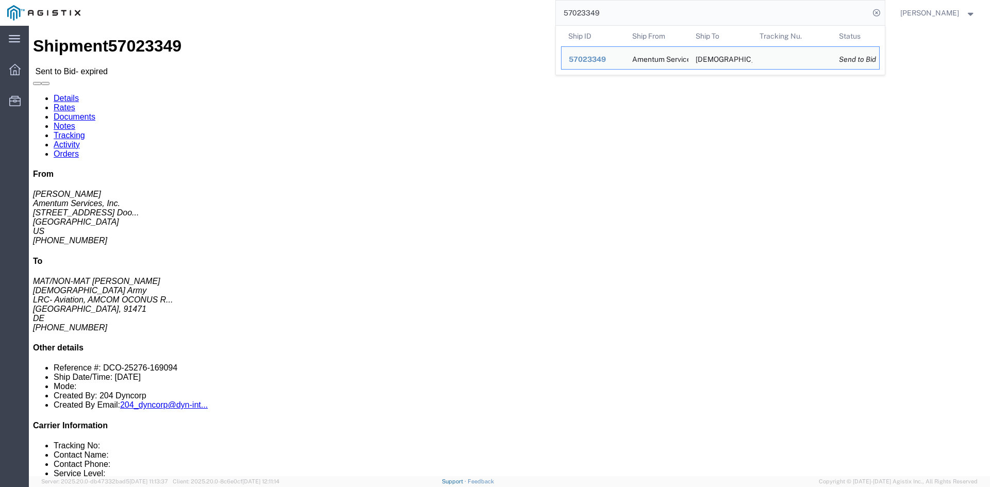  What do you see at coordinates (455, 481) in the screenshot?
I see `a: Support` at bounding box center [455, 481].